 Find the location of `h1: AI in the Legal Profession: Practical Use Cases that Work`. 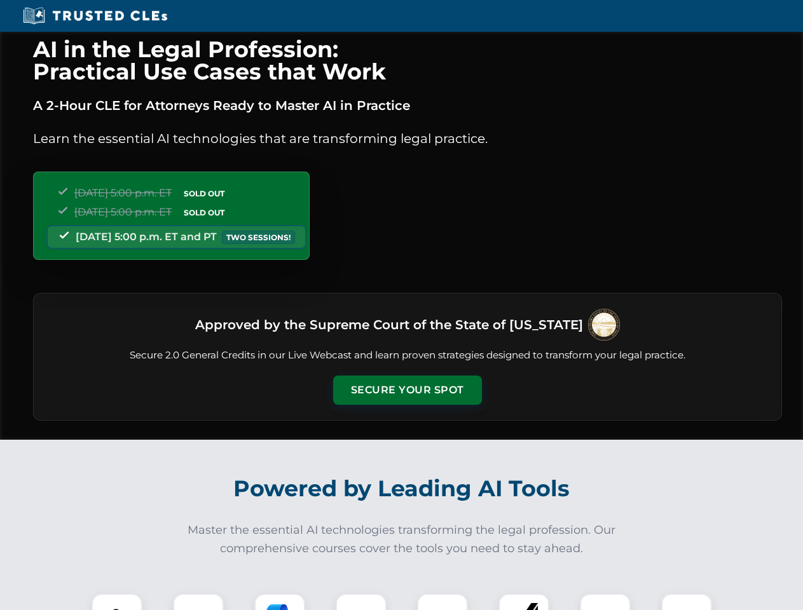

h1: AI in the Legal Profession: Practical Use Cases that Work is located at coordinates (407, 60).